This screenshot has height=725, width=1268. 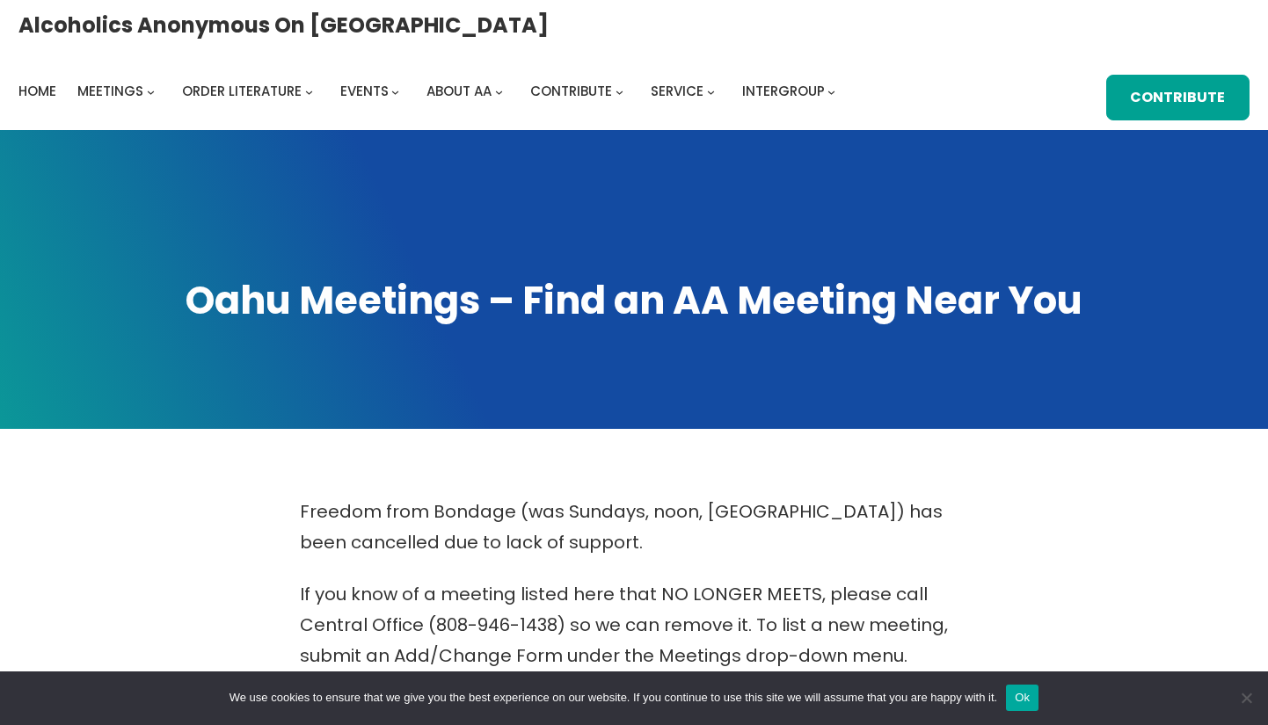 I want to click on span: Events, so click(x=364, y=91).